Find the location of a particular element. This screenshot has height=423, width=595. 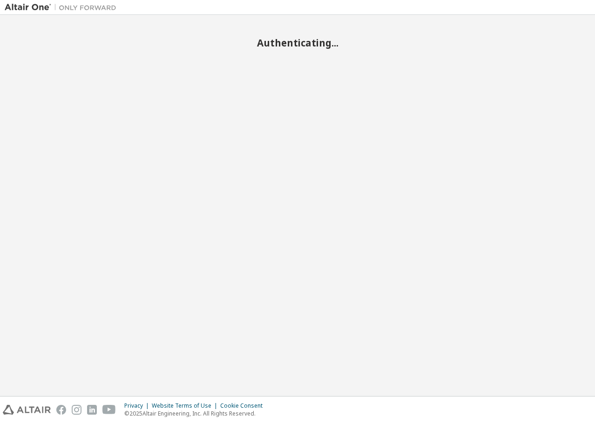

img: Altair One is located at coordinates (63, 7).